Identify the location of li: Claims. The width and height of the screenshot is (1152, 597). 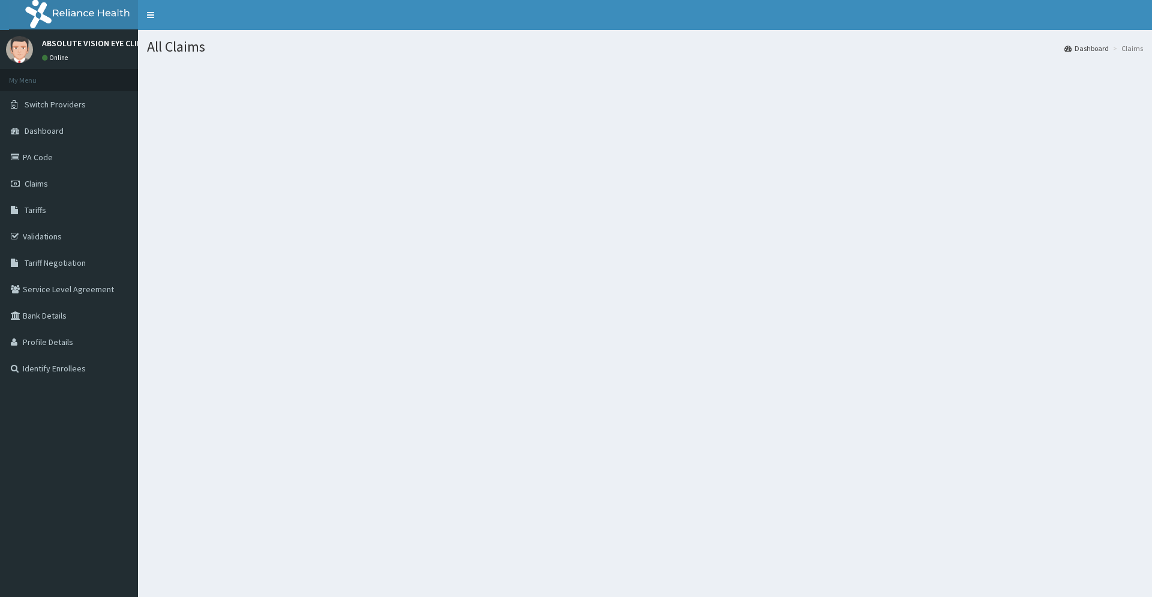
(1126, 48).